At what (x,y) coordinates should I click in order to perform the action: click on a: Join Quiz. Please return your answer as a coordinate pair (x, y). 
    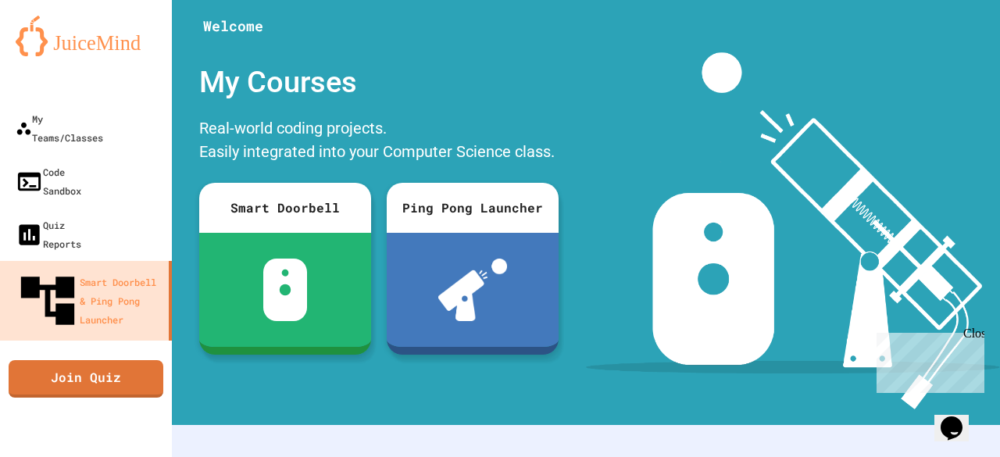
    Looking at the image, I should click on (86, 379).